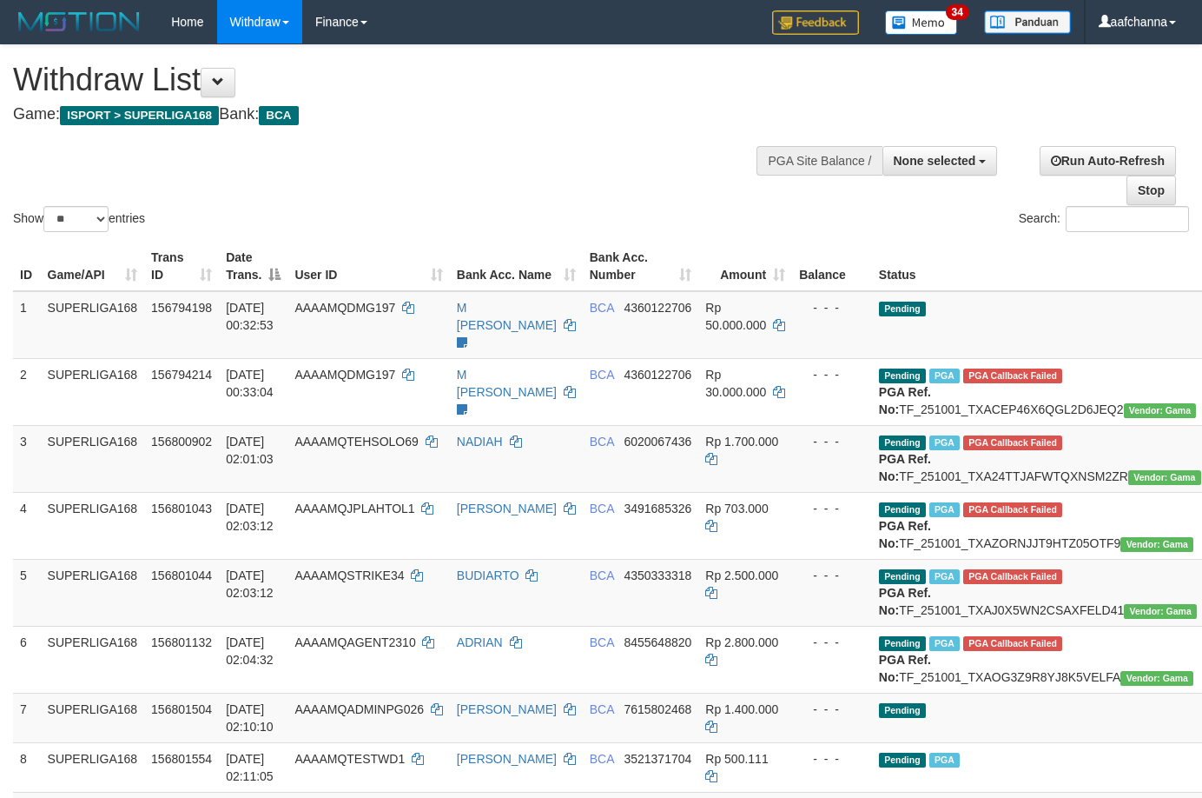 The image size is (1202, 798). I want to click on th: Amount: activate to sort column ascending, so click(745, 266).